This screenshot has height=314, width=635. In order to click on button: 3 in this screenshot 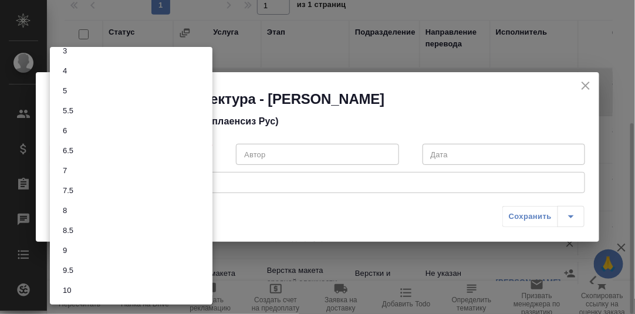, I will do `click(65, 51)`.